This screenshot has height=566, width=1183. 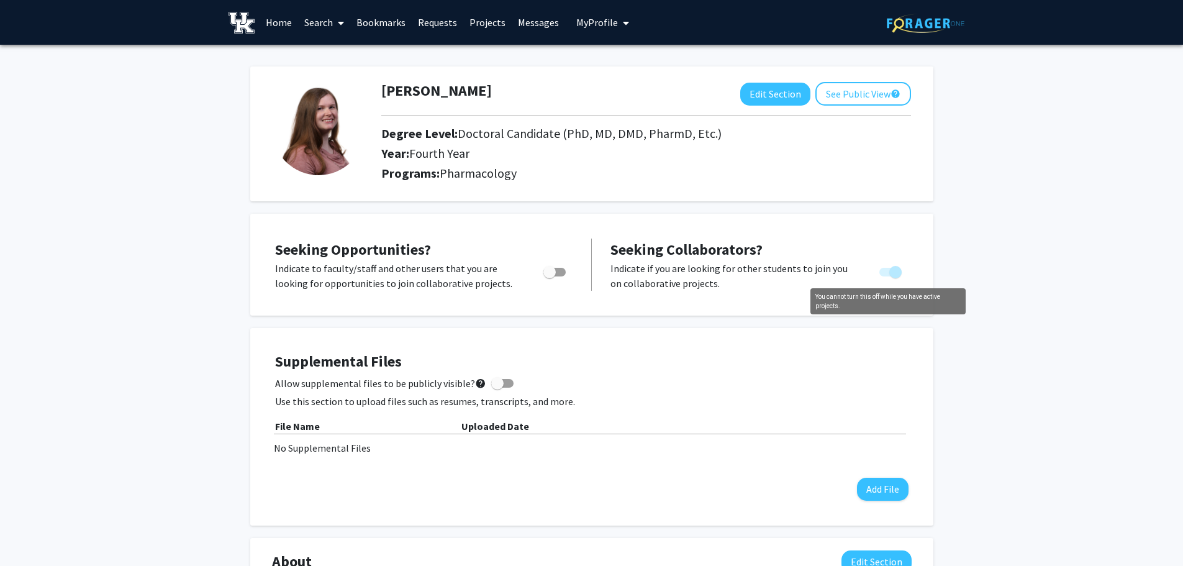 What do you see at coordinates (733, 276) in the screenshot?
I see `p: Indicate if you are looking for other students to join you on collaborative projects.` at bounding box center [733, 276].